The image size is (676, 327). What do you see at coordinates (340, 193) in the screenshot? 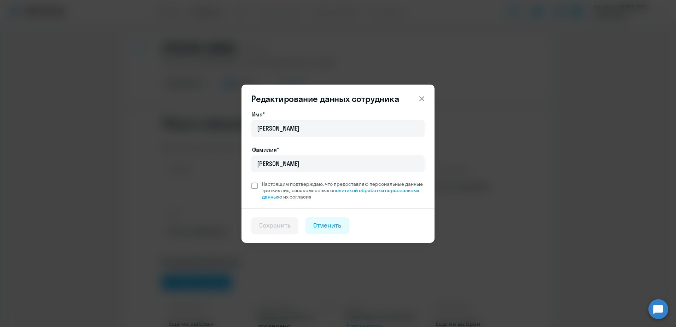
I see `a: политикой обработки персональных данных` at bounding box center [340, 193].